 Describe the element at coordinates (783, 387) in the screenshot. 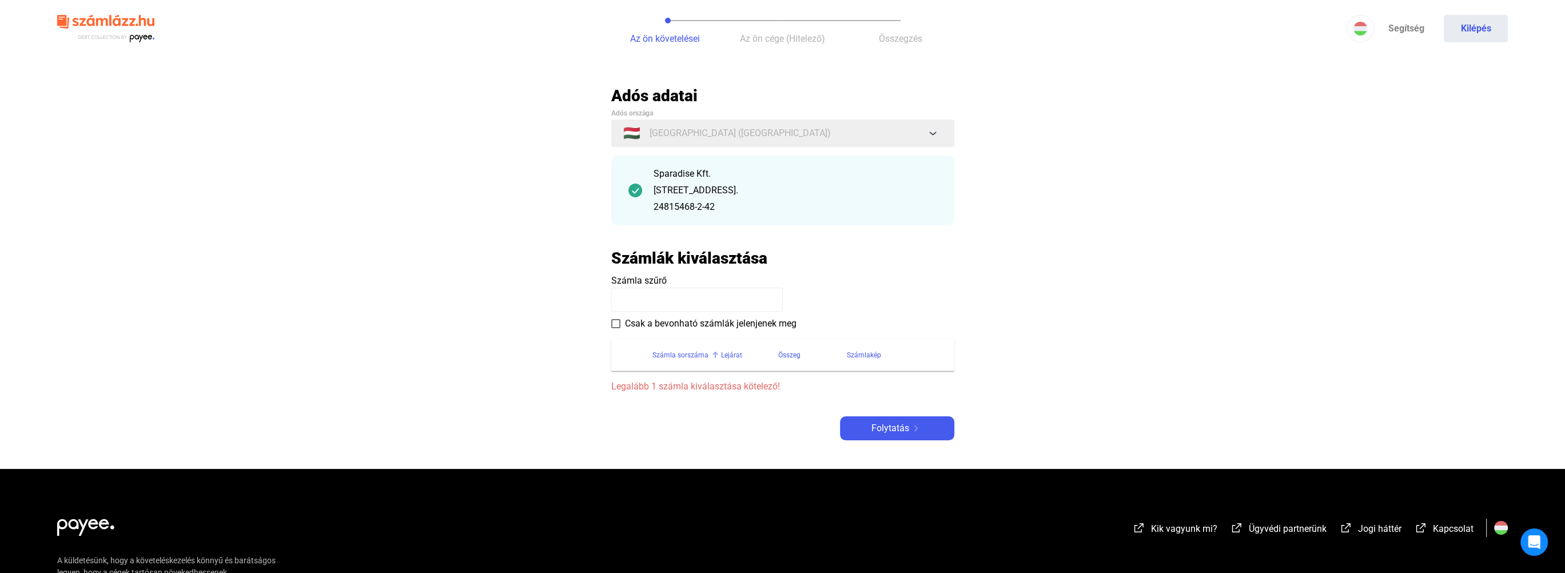

I see `span: Legalább 1 számla kiválasztása kötelező!` at that location.